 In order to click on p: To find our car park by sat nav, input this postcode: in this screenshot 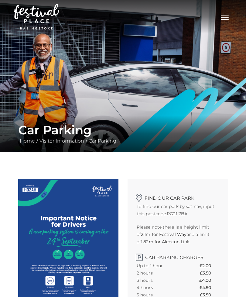, I will do `click(178, 210)`.